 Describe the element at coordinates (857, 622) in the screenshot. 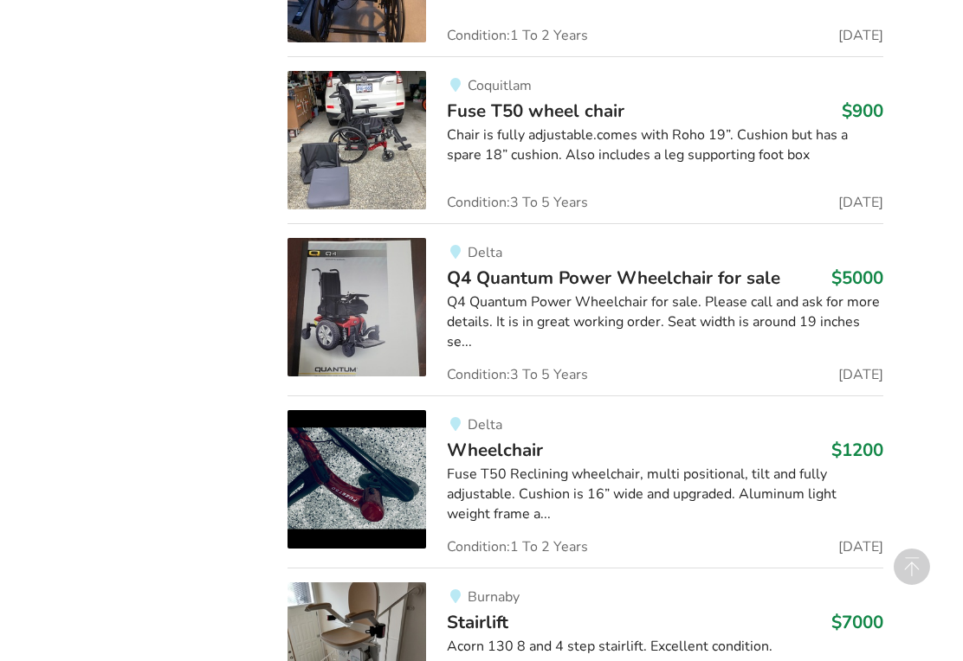

I see `h3: $7000` at that location.